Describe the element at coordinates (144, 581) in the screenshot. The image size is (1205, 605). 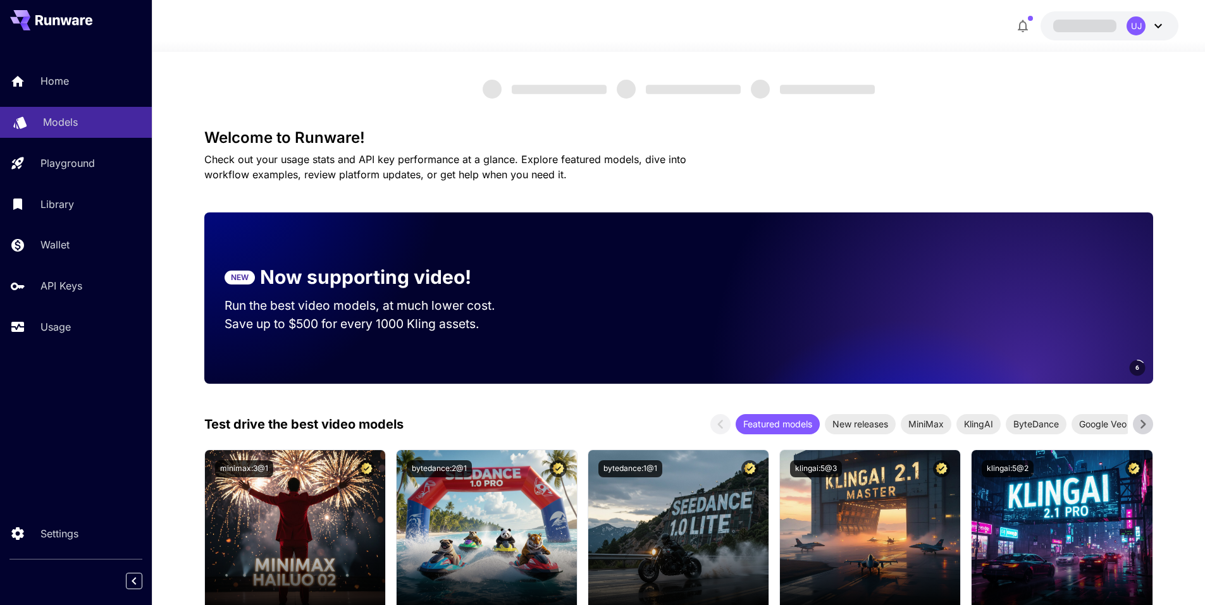
I see `div: Collapse sidebar` at that location.